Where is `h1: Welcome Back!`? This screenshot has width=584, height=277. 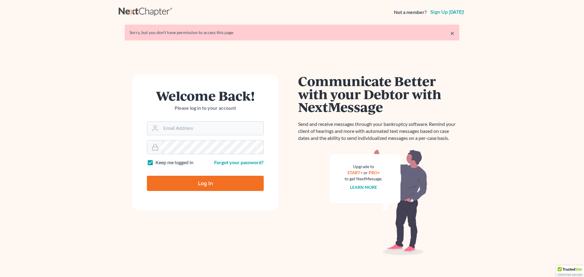 h1: Welcome Back! is located at coordinates (205, 95).